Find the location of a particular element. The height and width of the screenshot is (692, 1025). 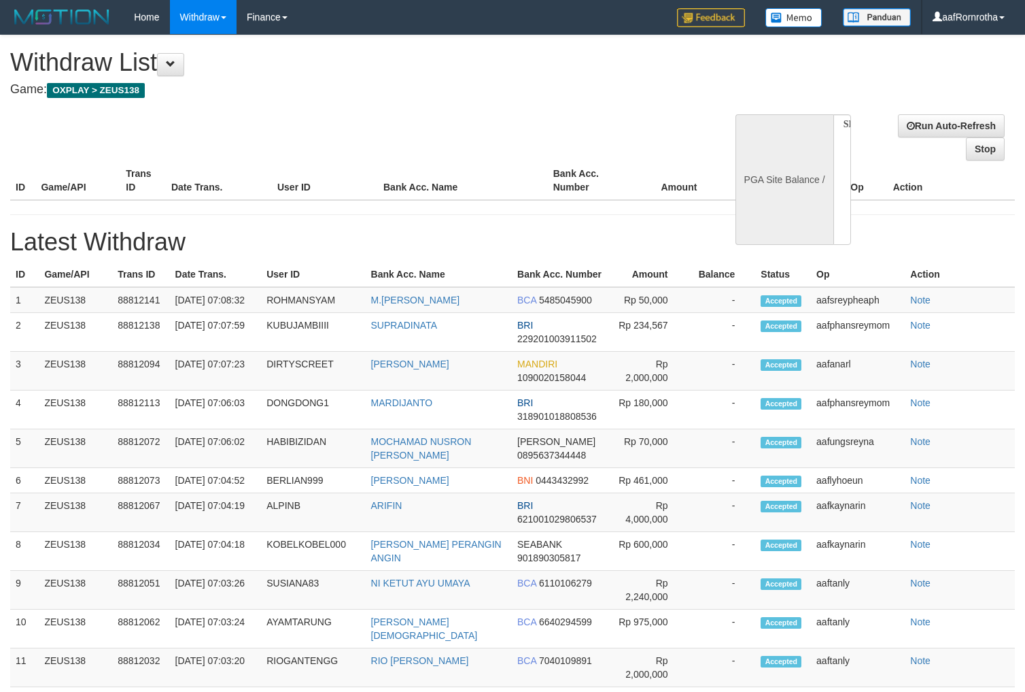

td: 10 is located at coordinates (24, 628).